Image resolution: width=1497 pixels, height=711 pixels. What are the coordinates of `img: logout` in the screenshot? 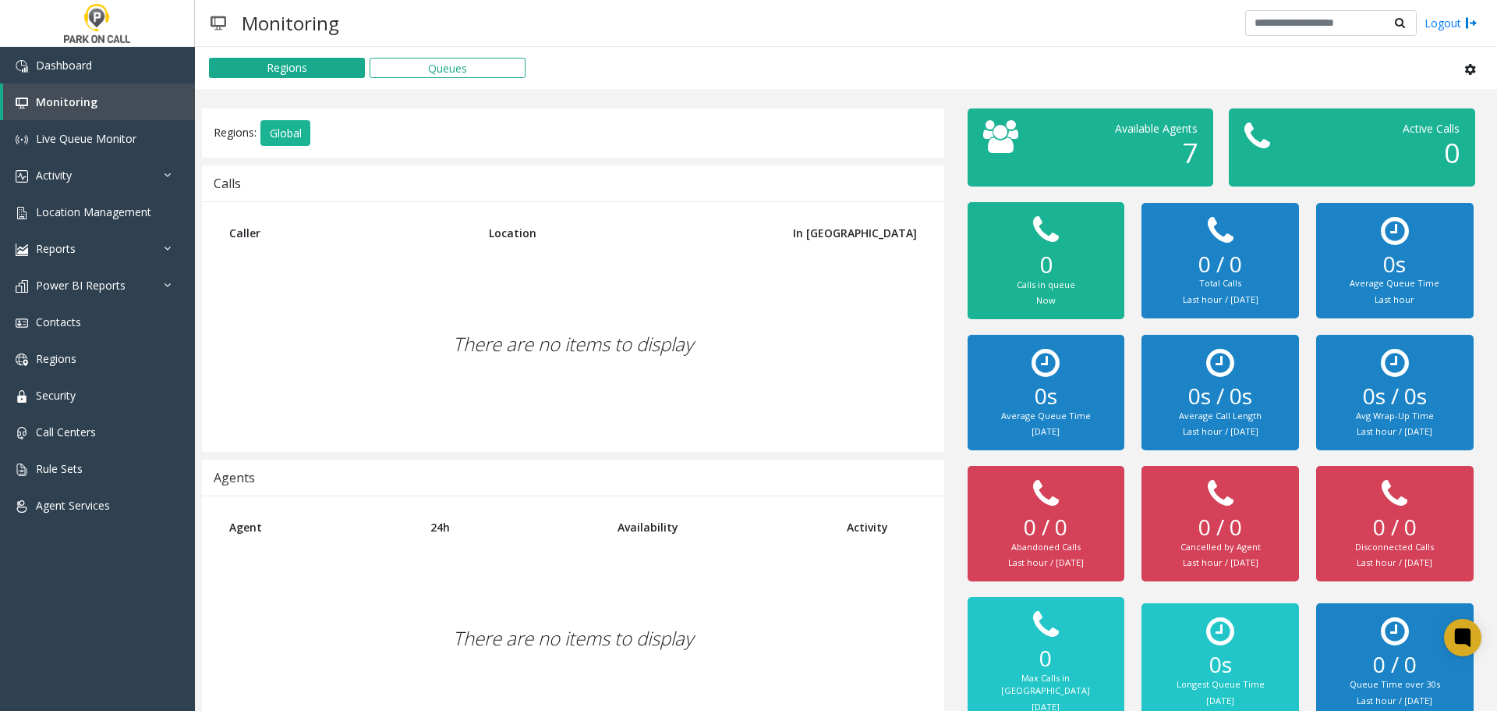 It's located at (1472, 23).